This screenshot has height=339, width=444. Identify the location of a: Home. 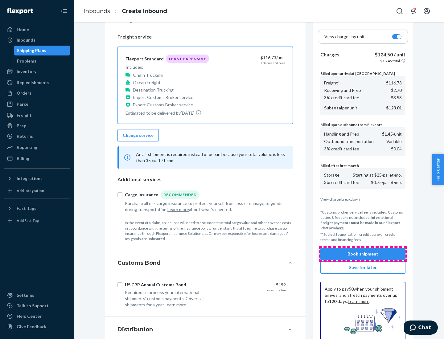
(37, 30).